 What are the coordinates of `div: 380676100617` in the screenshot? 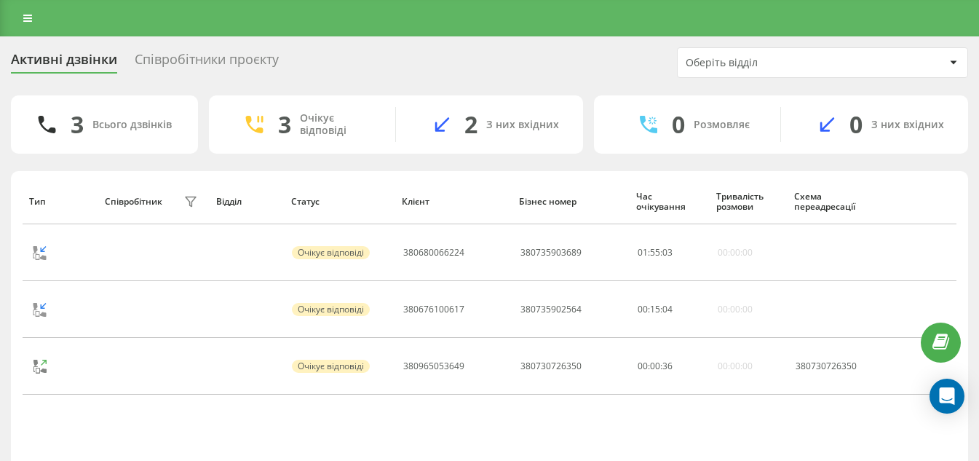 It's located at (434, 309).